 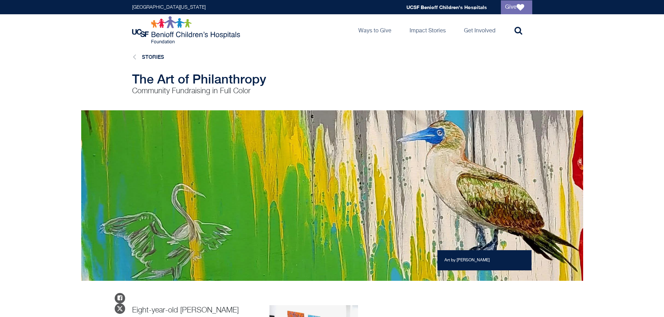 I want to click on a: Get Involved, so click(x=479, y=30).